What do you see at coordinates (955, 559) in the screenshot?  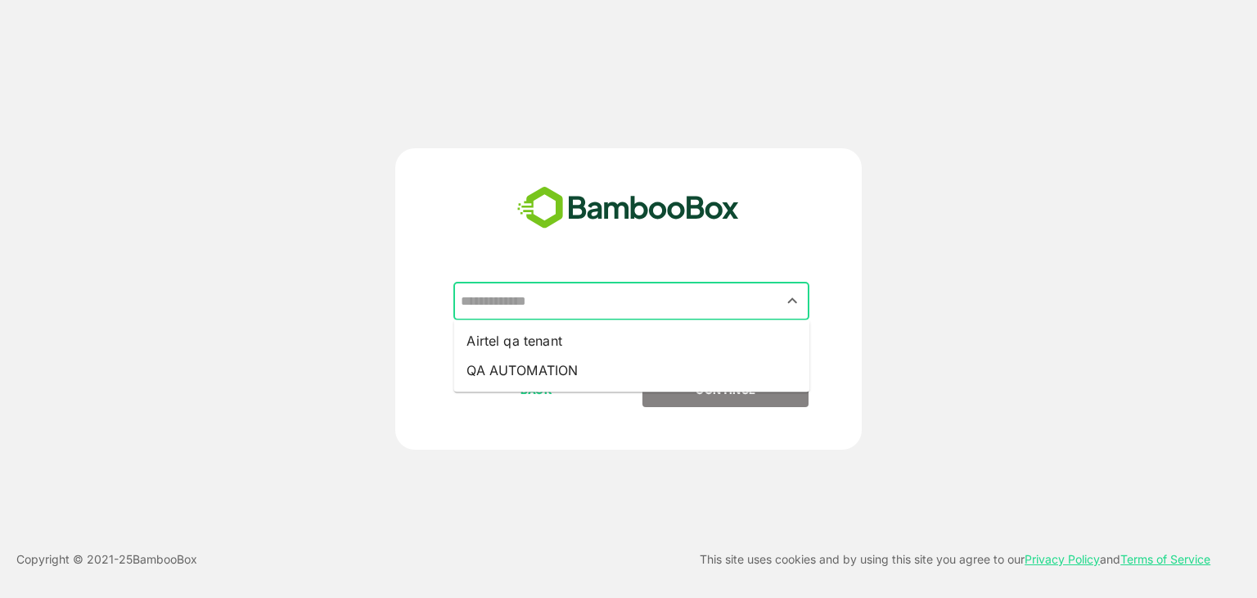 I see `p: This site uses cookies and by using this site you agree to our and` at bounding box center [955, 559].